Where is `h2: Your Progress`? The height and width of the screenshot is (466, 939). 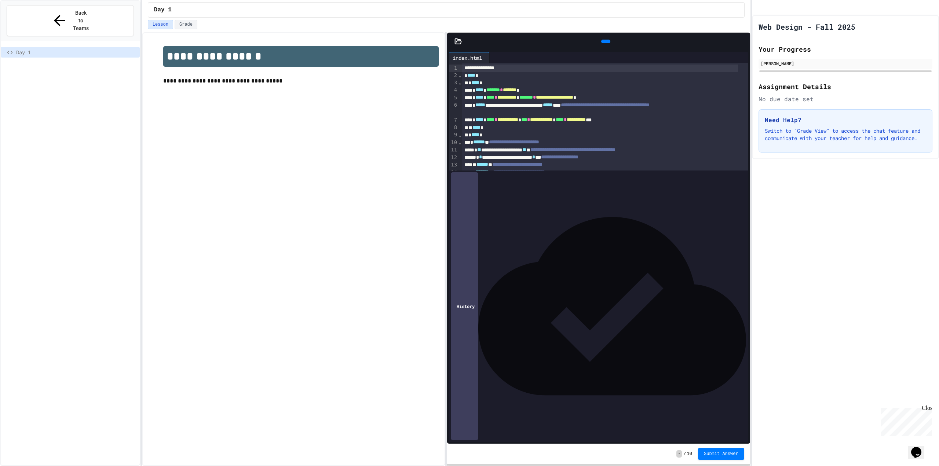
h2: Your Progress is located at coordinates (846, 49).